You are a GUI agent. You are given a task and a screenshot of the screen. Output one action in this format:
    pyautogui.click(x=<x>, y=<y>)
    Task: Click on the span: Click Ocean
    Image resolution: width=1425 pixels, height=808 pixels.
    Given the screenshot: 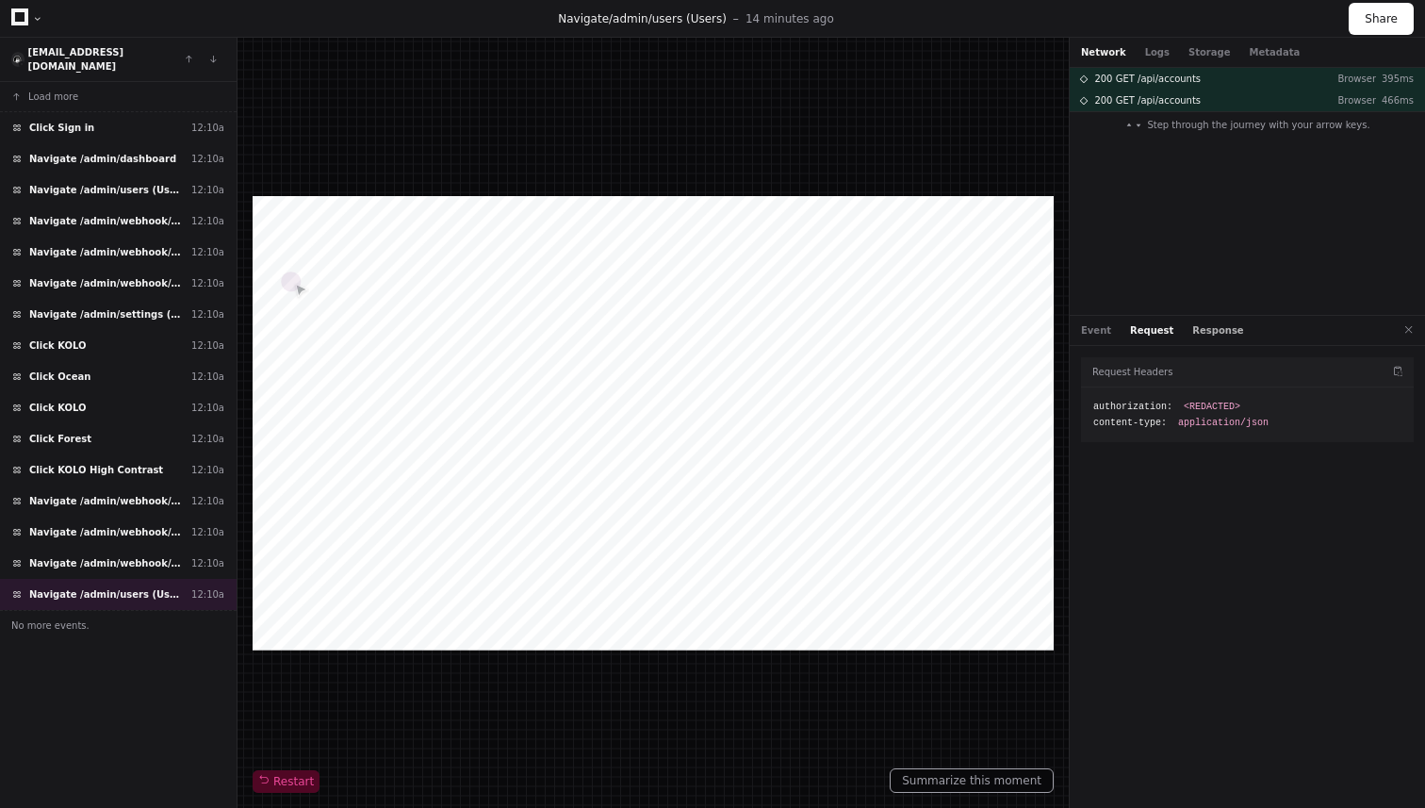 What is the action you would take?
    pyautogui.click(x=59, y=376)
    